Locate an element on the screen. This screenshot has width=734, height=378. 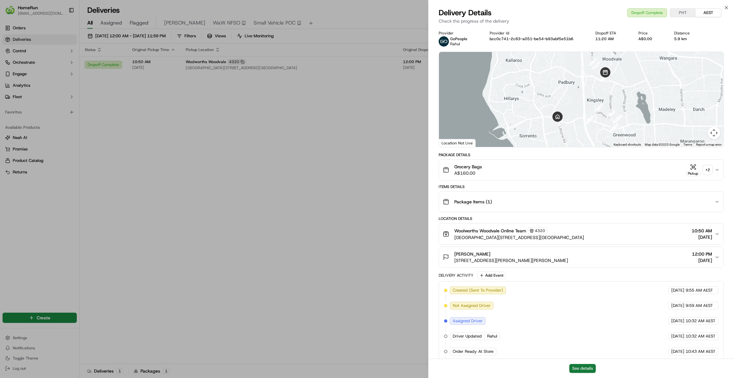
button: AEST is located at coordinates (708, 13).